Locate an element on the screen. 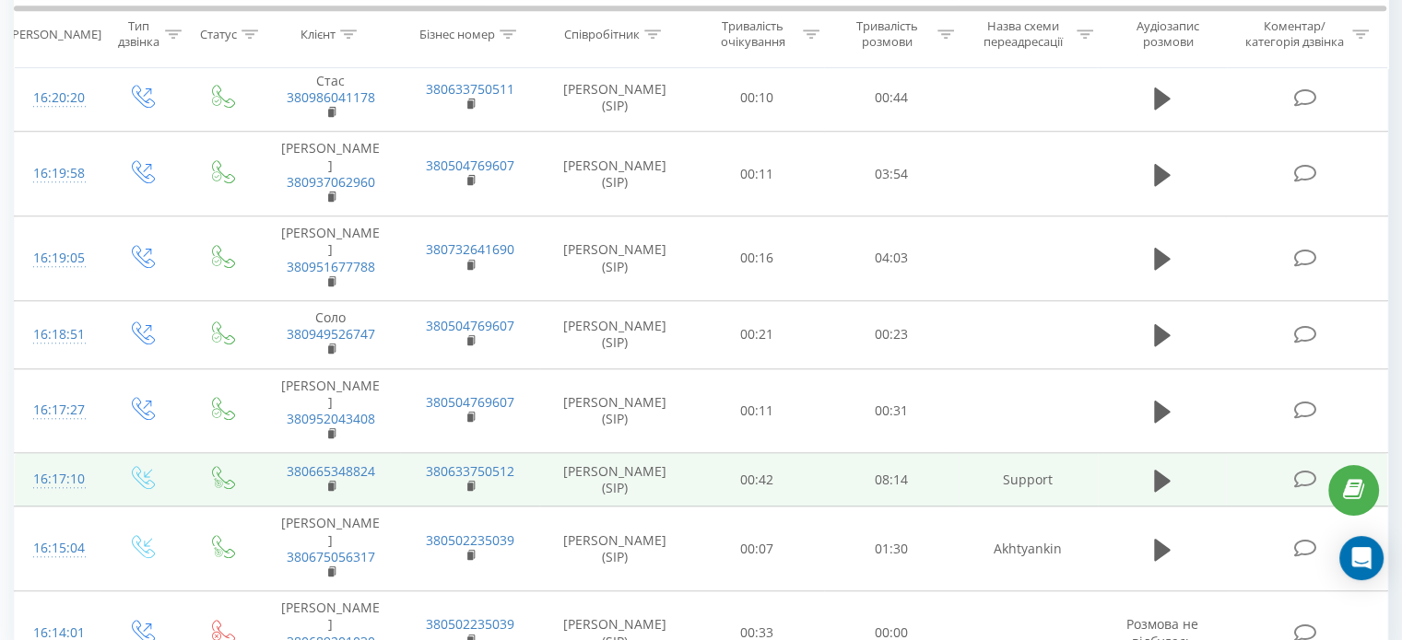 The image size is (1402, 640). div: 16:18:51 is located at coordinates (57, 335).